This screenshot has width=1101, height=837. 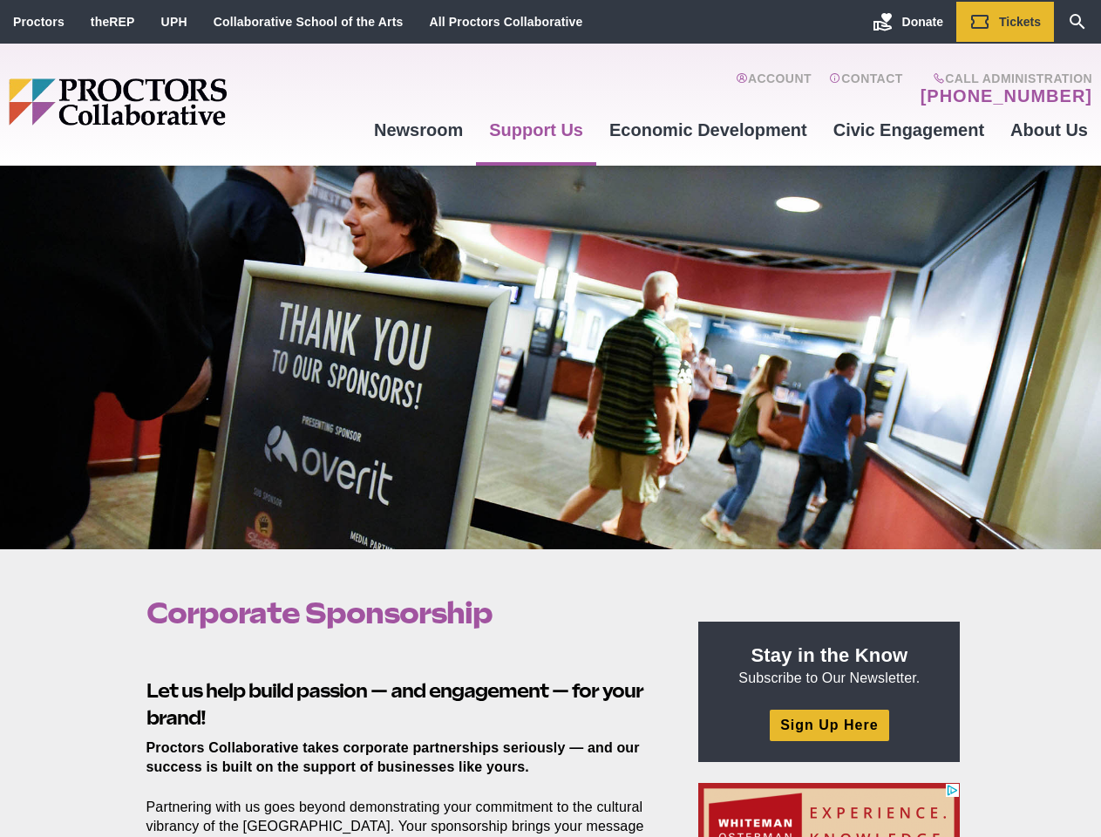 I want to click on a: About Us, so click(x=1048, y=130).